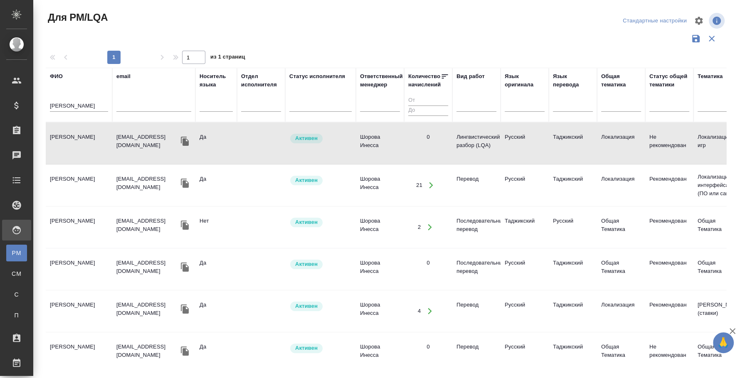 This screenshot has height=378, width=742. Describe the element at coordinates (710, 76) in the screenshot. I see `div: Тематика` at that location.